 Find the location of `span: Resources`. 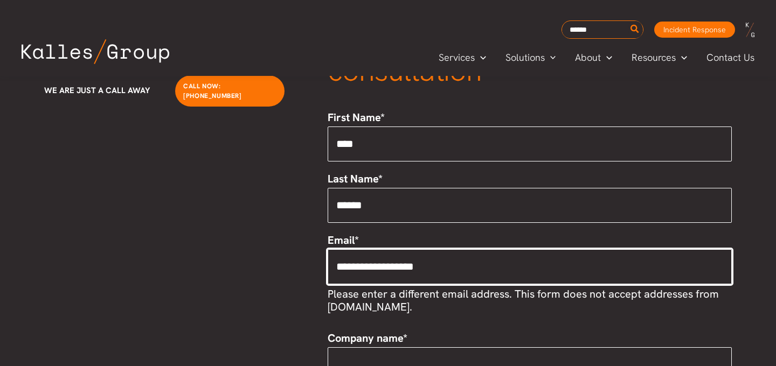

span: Resources is located at coordinates (653, 58).